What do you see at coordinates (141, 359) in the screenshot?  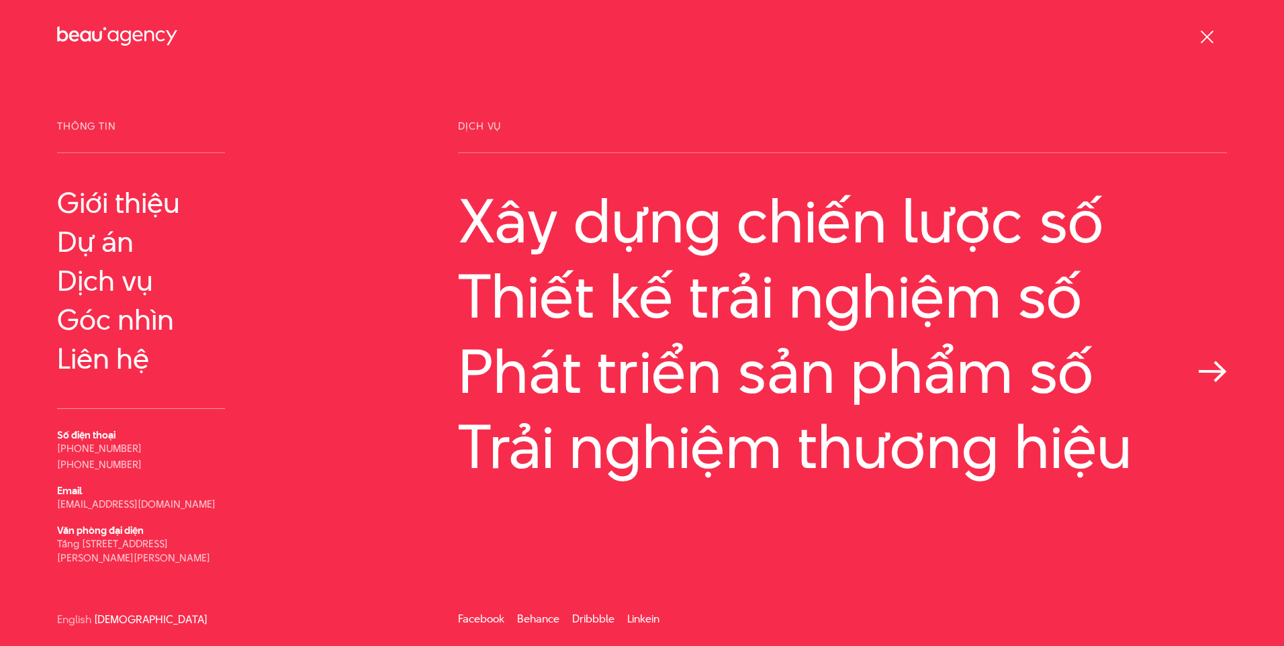 I see `a: Liên hệ` at bounding box center [141, 359].